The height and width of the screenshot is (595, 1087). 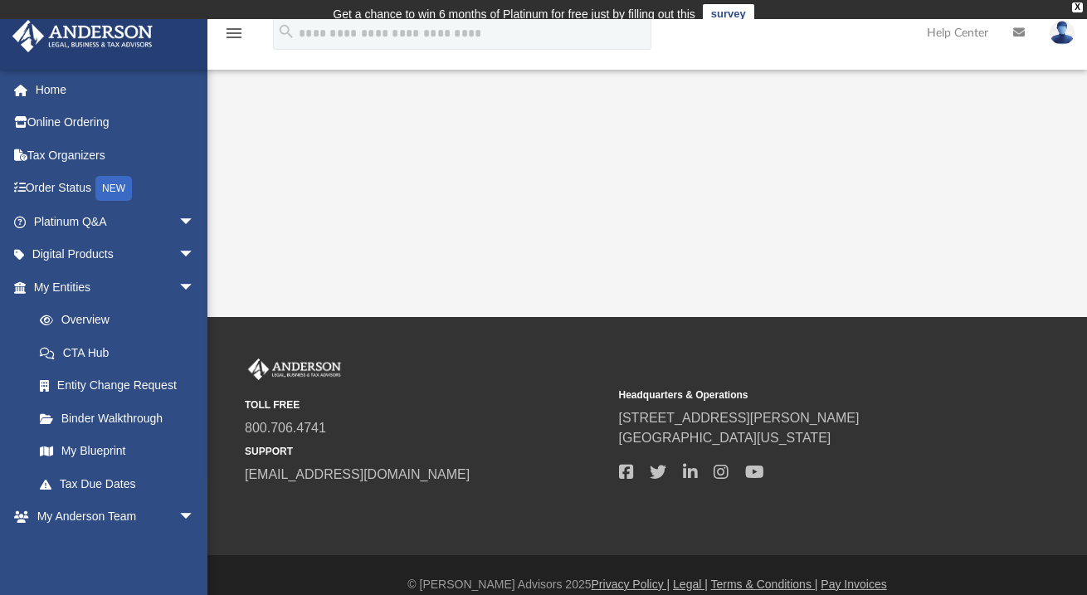 What do you see at coordinates (800, 395) in the screenshot?
I see `small: Headquarters & Operations` at bounding box center [800, 395].